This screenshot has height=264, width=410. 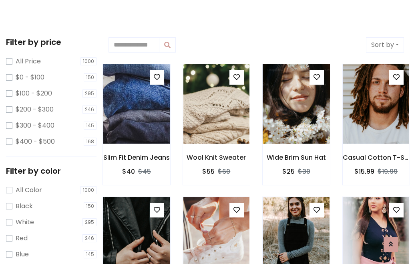 I want to click on label: All Price, so click(x=28, y=61).